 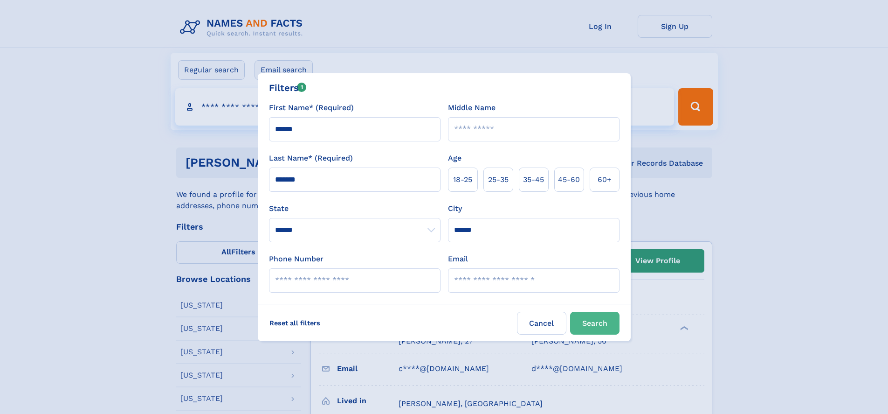 What do you see at coordinates (455, 158) in the screenshot?
I see `label: Age` at bounding box center [455, 158].